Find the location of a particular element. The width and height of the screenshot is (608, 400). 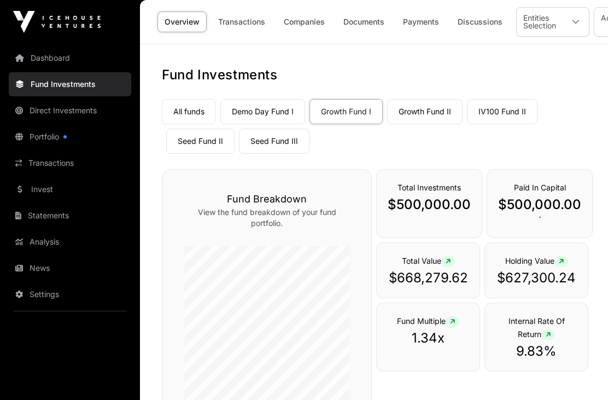

p: $627,300.24 is located at coordinates (536, 278).